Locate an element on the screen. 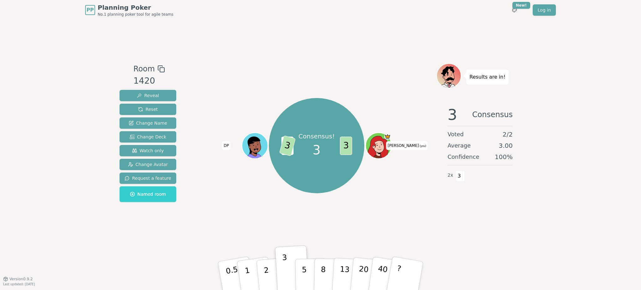  span: Change Name is located at coordinates (148, 123).